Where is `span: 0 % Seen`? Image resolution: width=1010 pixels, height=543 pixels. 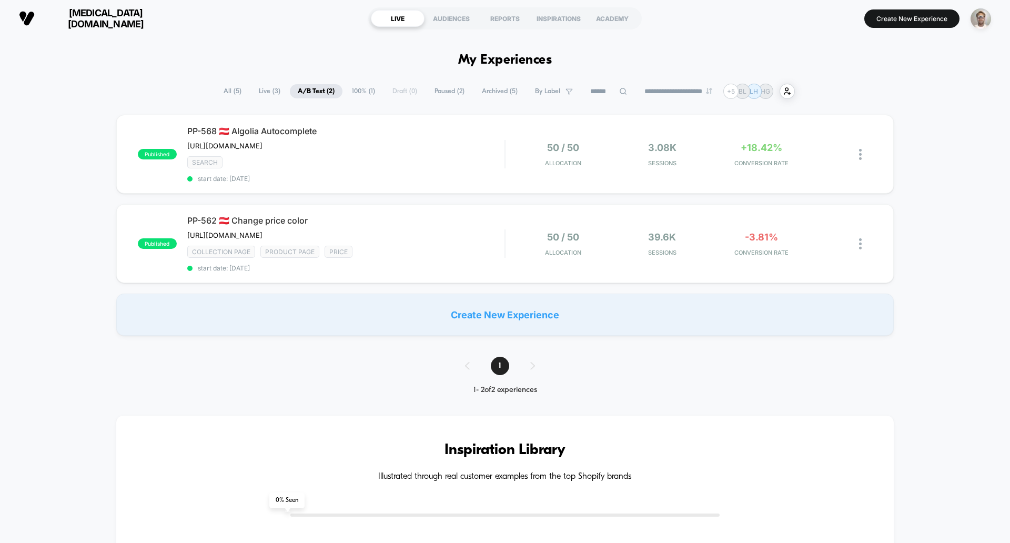 span: 0 % Seen is located at coordinates (287, 500).